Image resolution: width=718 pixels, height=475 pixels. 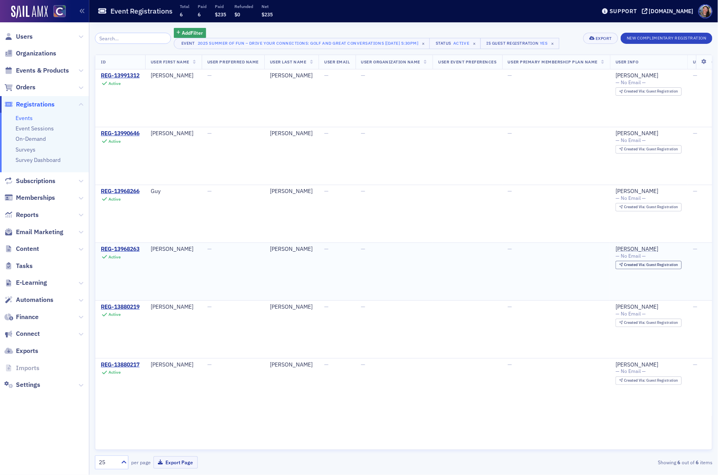 What do you see at coordinates (512, 43) in the screenshot?
I see `div: Is Guest Registration` at bounding box center [512, 43].